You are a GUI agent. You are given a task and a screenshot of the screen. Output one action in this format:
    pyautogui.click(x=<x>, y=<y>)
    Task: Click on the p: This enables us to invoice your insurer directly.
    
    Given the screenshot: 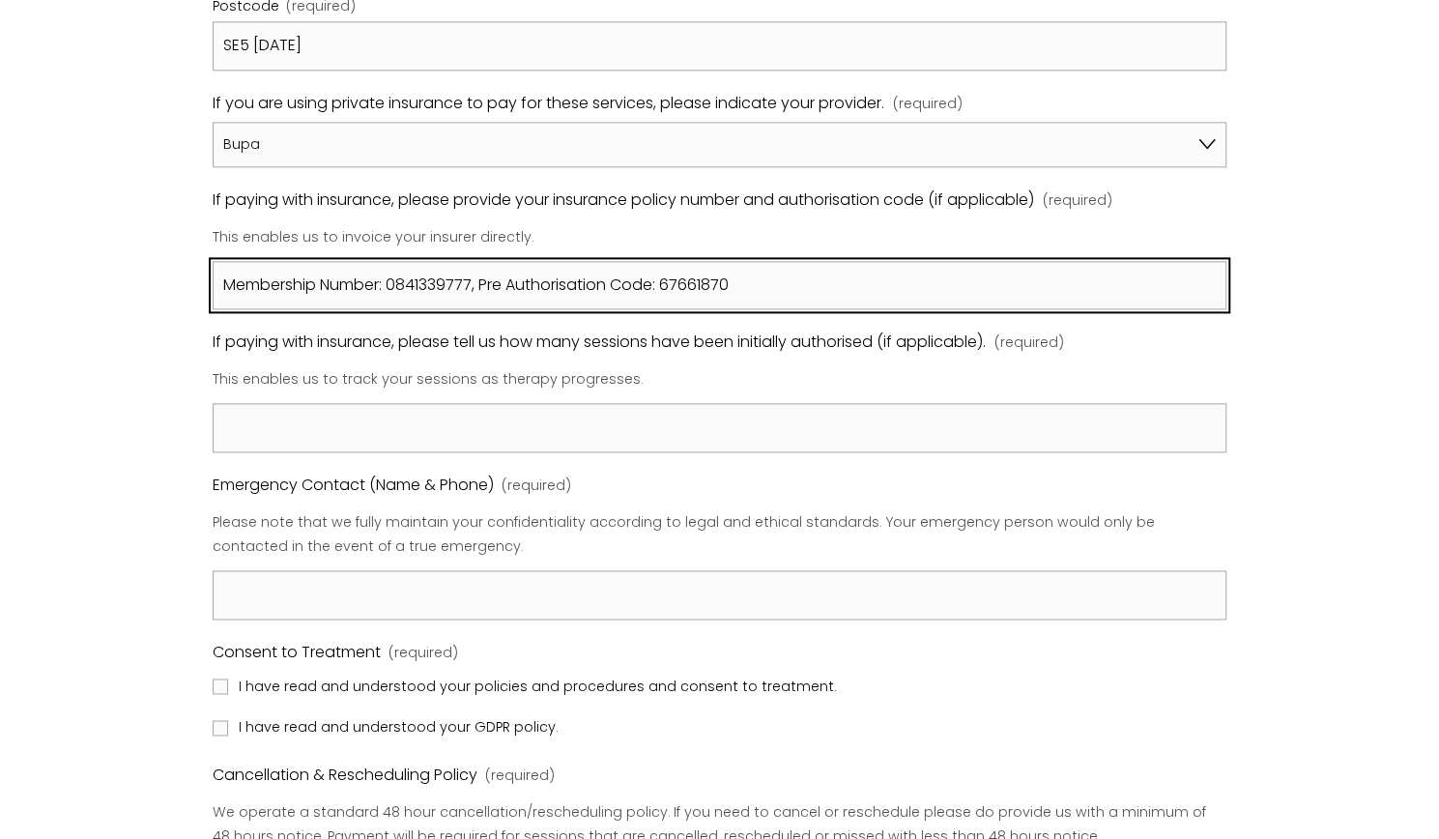 What is the action you would take?
    pyautogui.click(x=720, y=238)
    